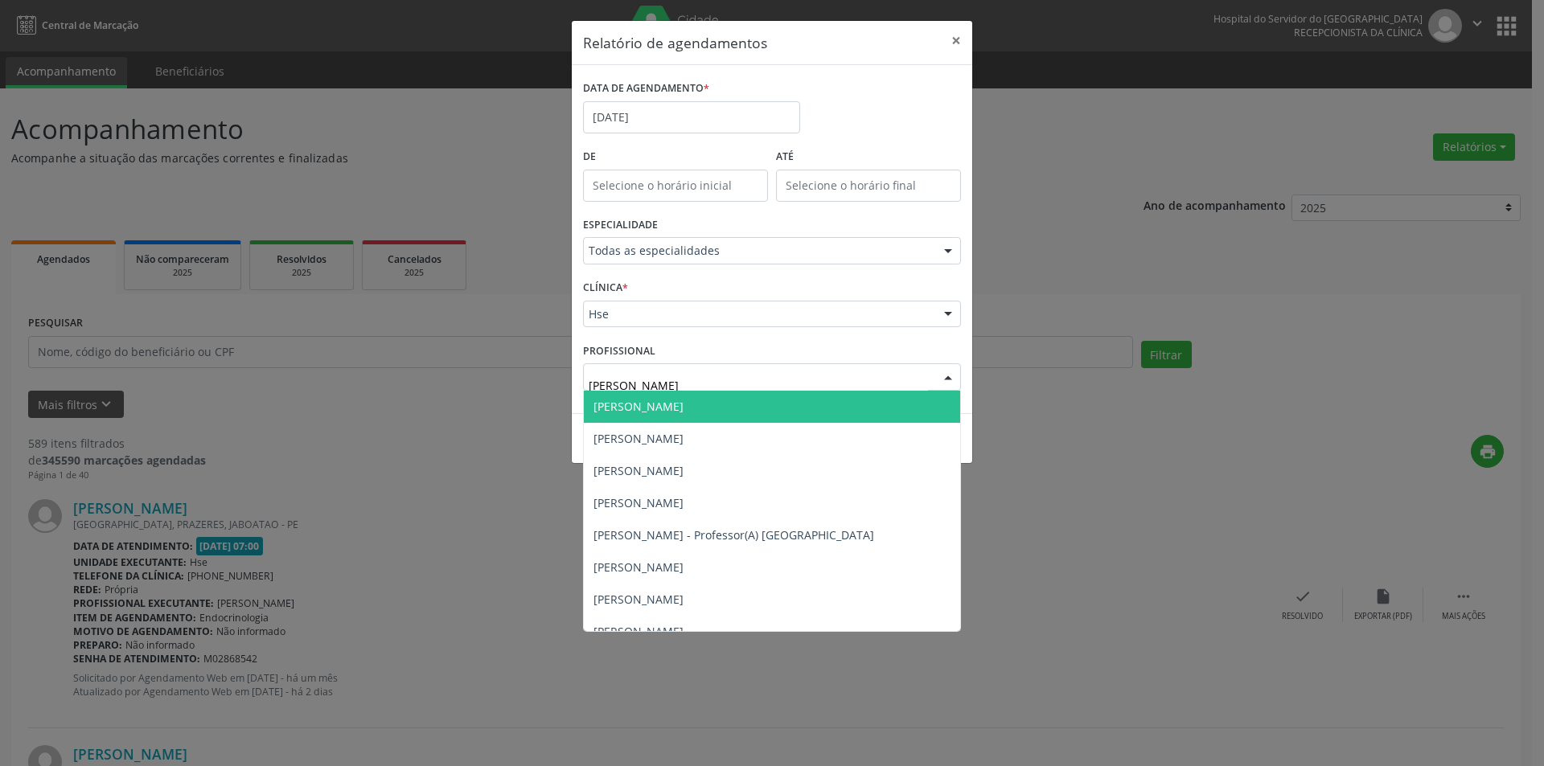 This screenshot has height=766, width=1544. Describe the element at coordinates (620, 225) in the screenshot. I see `label: ESPECIALIDADE` at that location.